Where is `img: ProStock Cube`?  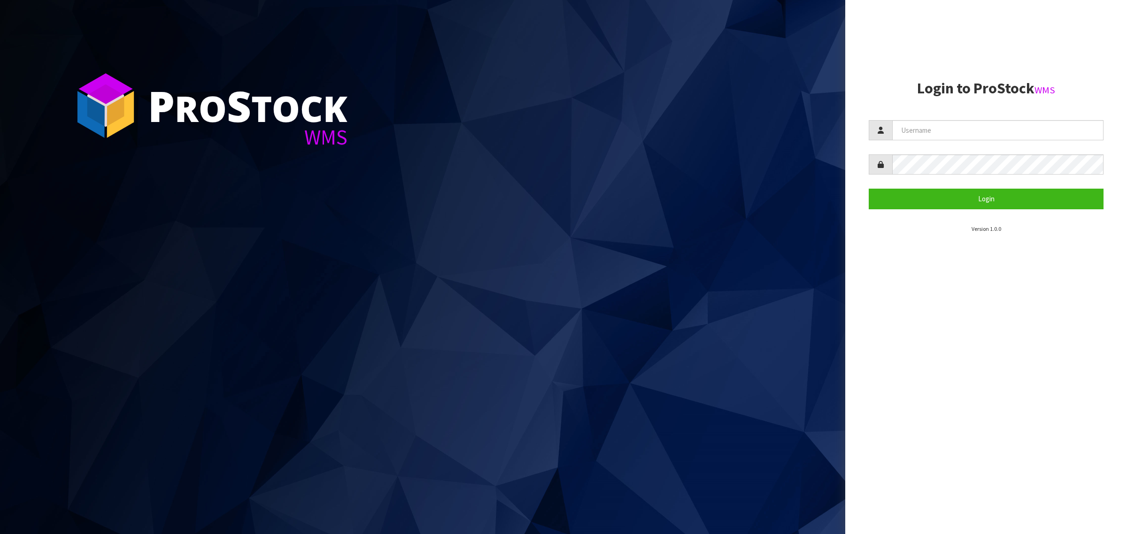 img: ProStock Cube is located at coordinates (106, 106).